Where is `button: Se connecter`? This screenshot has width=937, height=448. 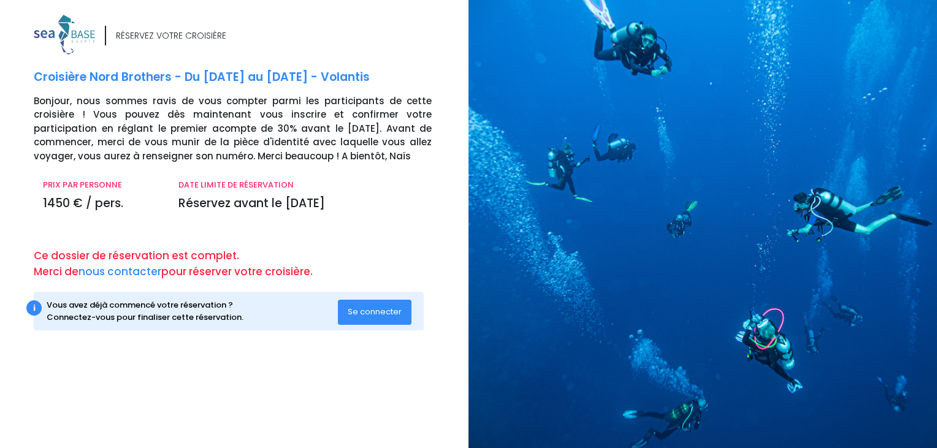 button: Se connecter is located at coordinates (375, 312).